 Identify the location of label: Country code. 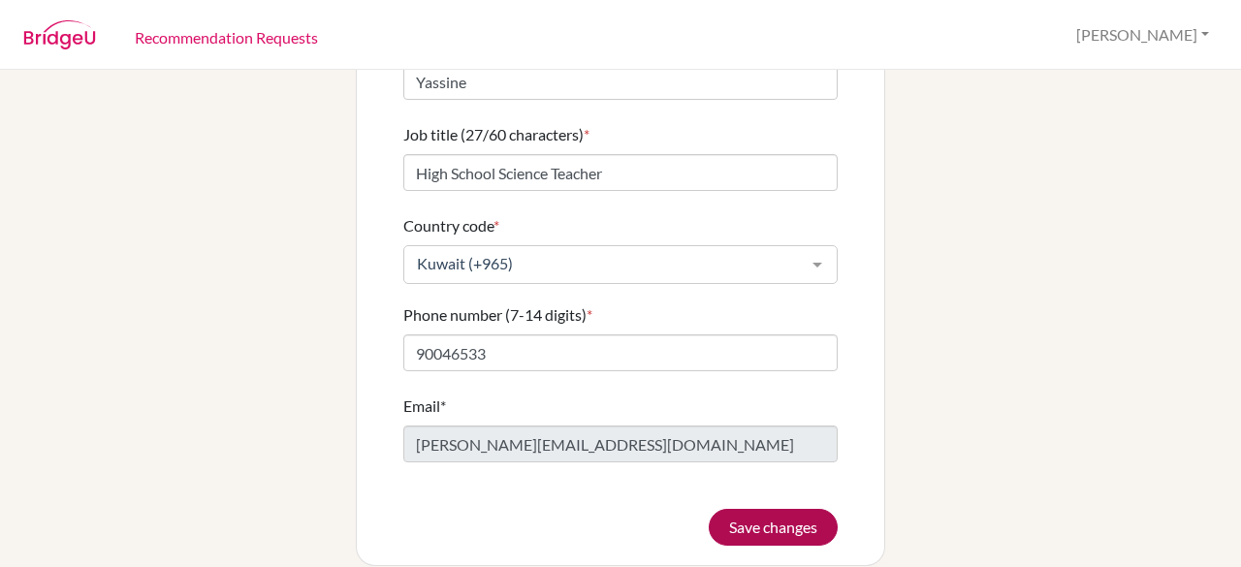
(451, 226).